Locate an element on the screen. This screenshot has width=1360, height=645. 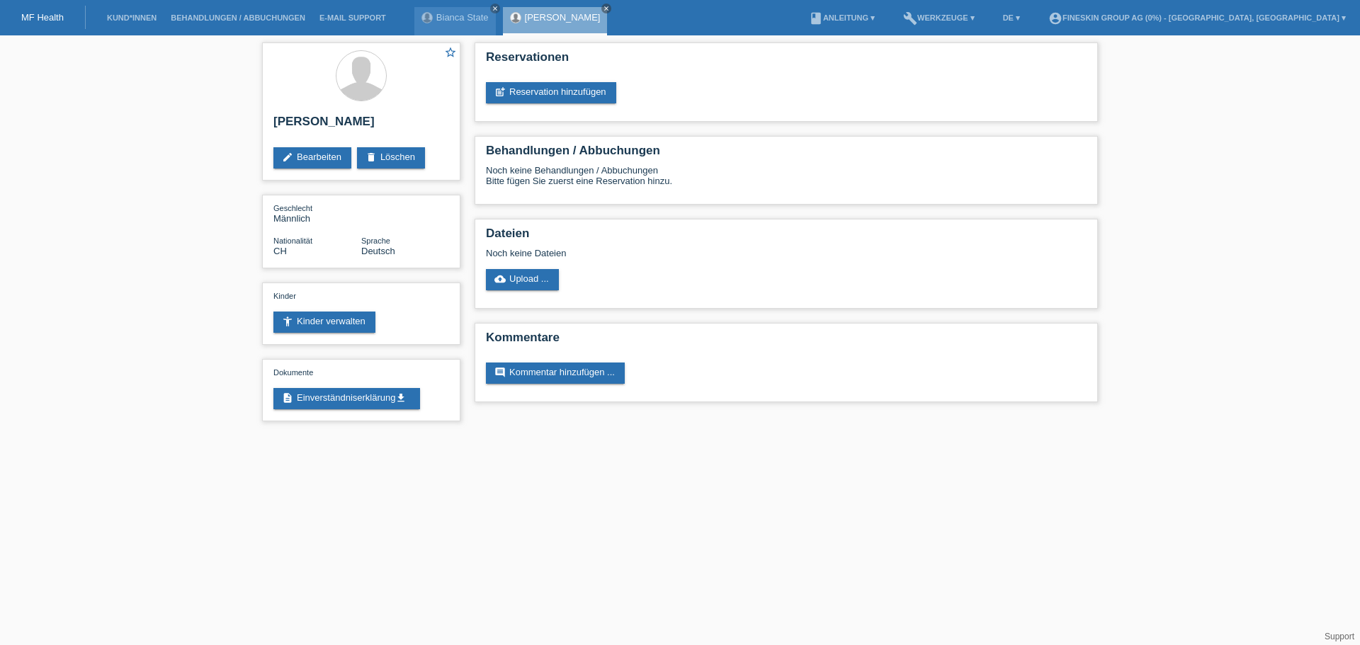
a: E-Mail Support is located at coordinates (353, 18).